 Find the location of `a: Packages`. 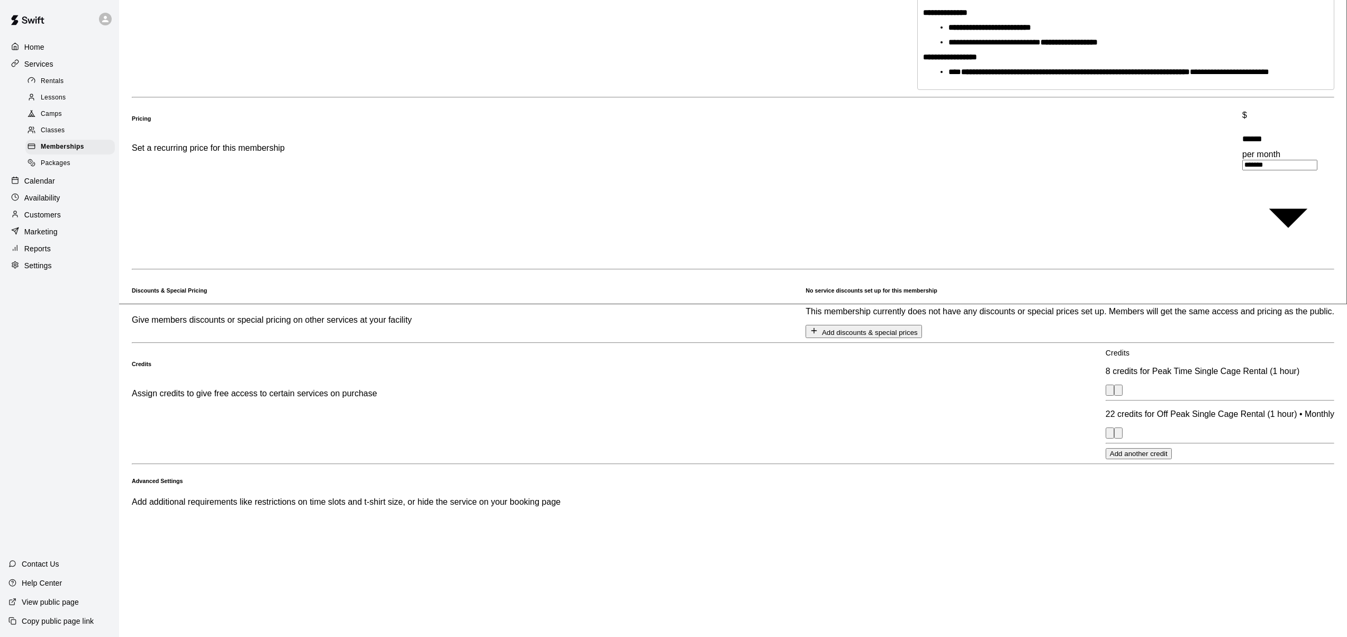

a: Packages is located at coordinates (72, 164).